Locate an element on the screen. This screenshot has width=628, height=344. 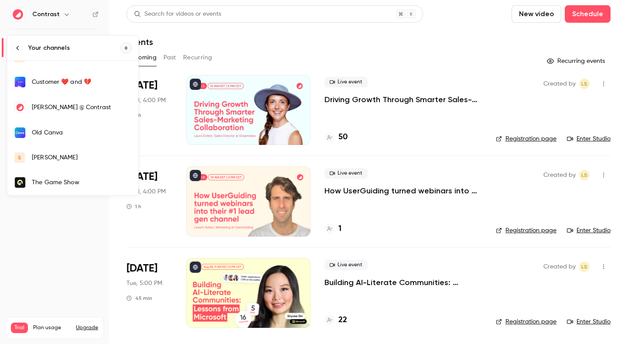
img: The Game Show is located at coordinates (20, 182).